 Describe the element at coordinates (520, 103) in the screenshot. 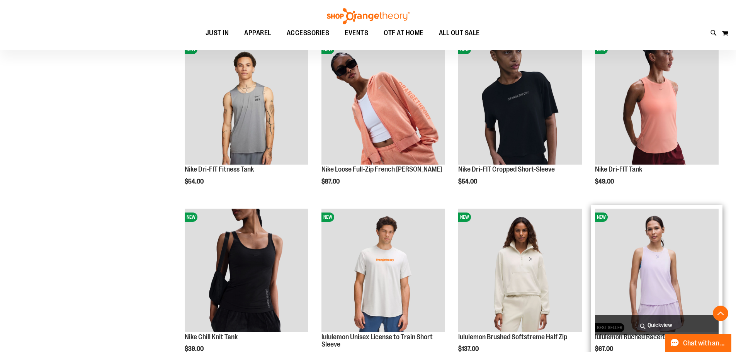

I see `a: Nike Dri-FIT Cropped Short-SleeveNEW` at that location.